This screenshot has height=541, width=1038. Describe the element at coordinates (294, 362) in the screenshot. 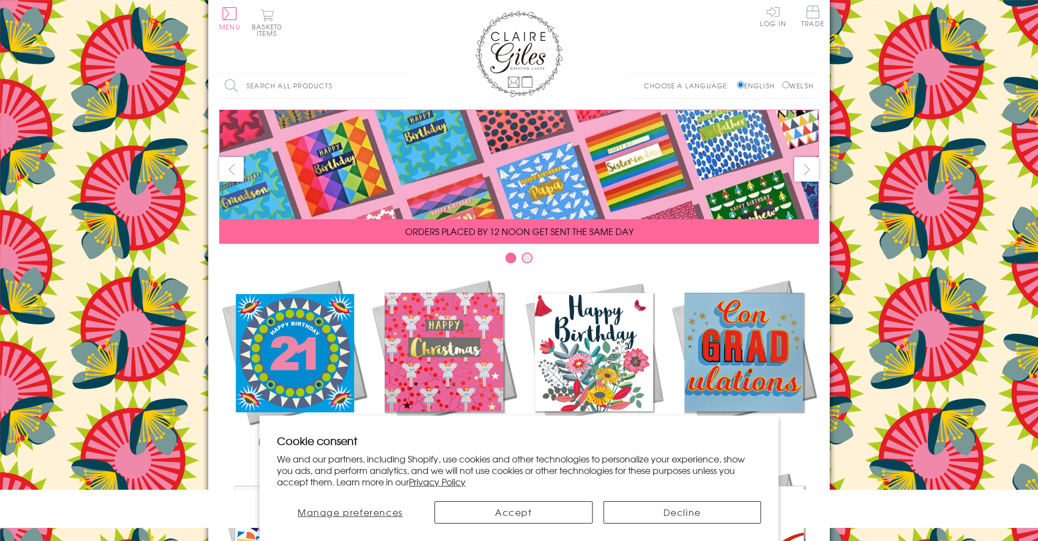

I see `a: New Releases` at that location.